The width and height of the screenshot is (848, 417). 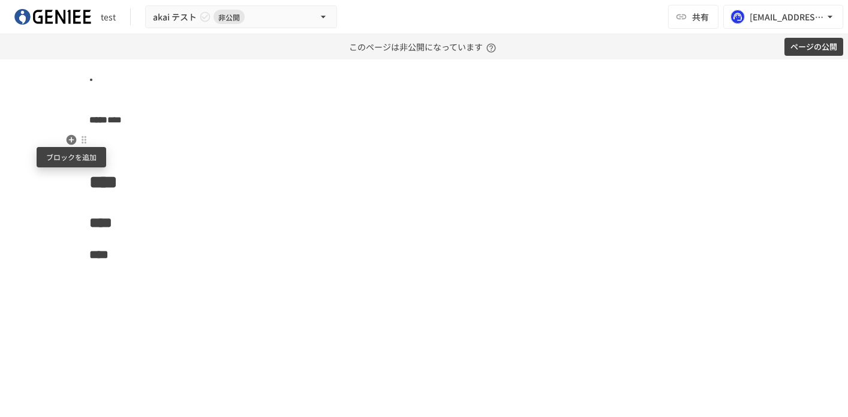 What do you see at coordinates (813, 47) in the screenshot?
I see `button: ページの公開` at bounding box center [813, 47].